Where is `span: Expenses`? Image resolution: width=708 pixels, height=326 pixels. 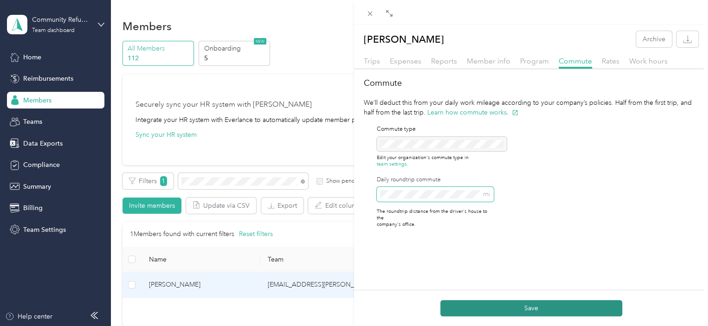
span: Expenses is located at coordinates (406, 61).